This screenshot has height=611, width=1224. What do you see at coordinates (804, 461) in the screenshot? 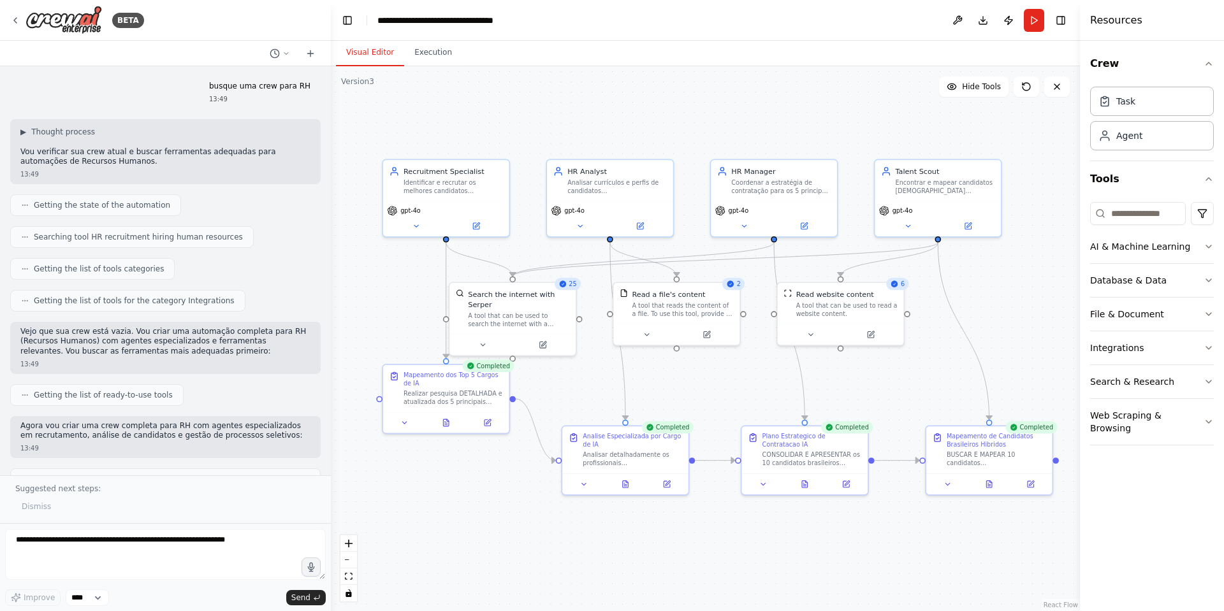
I see `div: CompletedPlano Estrategico de Contratacao IACONSOLIDAR E APRESENTAR os 10 candidatos brasileiros ...` at bounding box center [804, 461].